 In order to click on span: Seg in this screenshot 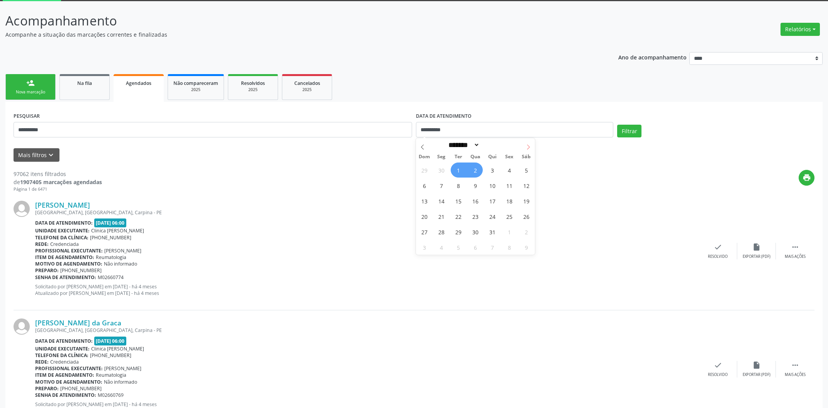, I will do `click(442, 157)`.